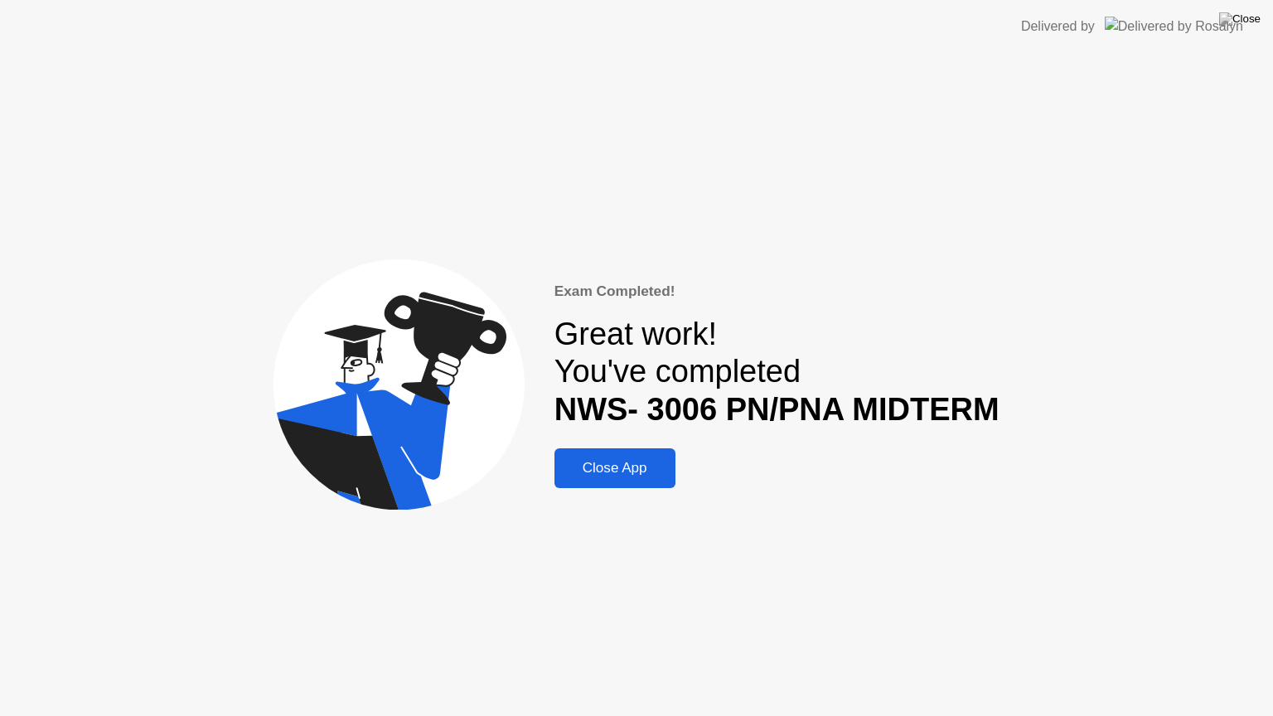  I want to click on div: Delivered by, so click(1057, 27).